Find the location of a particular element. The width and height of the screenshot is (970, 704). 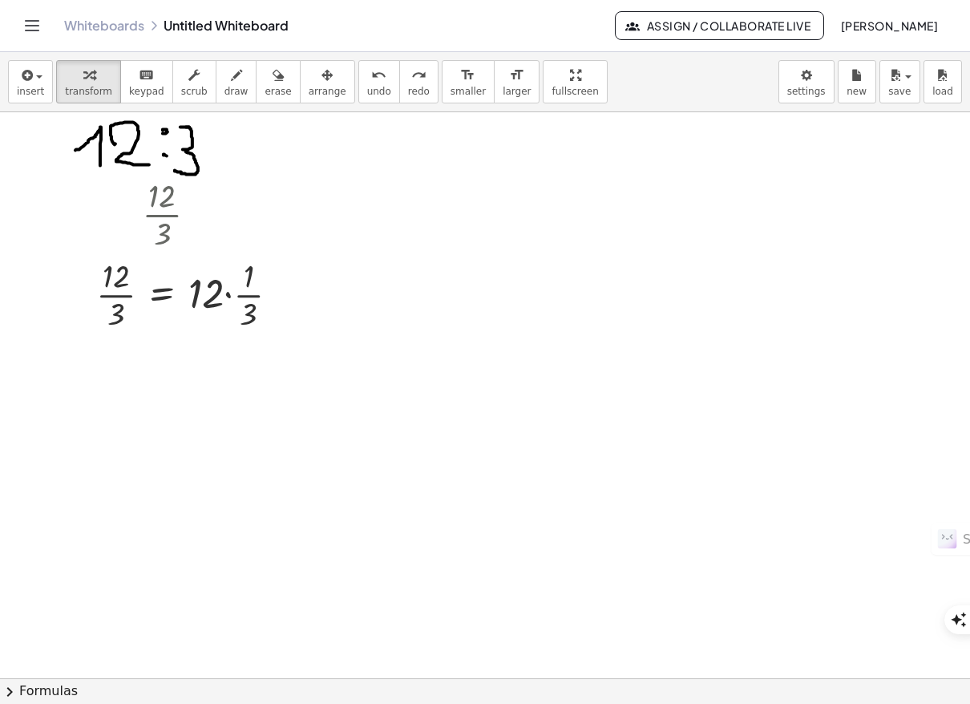

span: new is located at coordinates (856, 91).